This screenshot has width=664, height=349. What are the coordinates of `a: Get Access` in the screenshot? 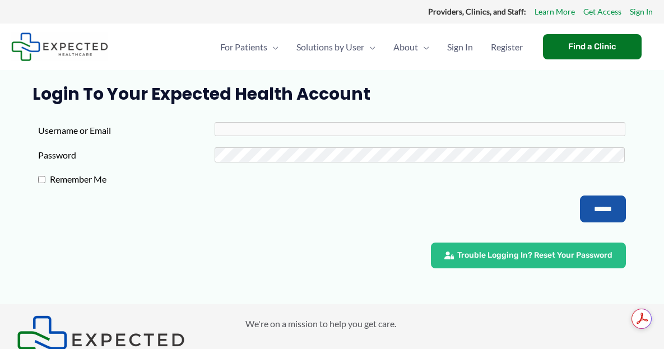 It's located at (602, 12).